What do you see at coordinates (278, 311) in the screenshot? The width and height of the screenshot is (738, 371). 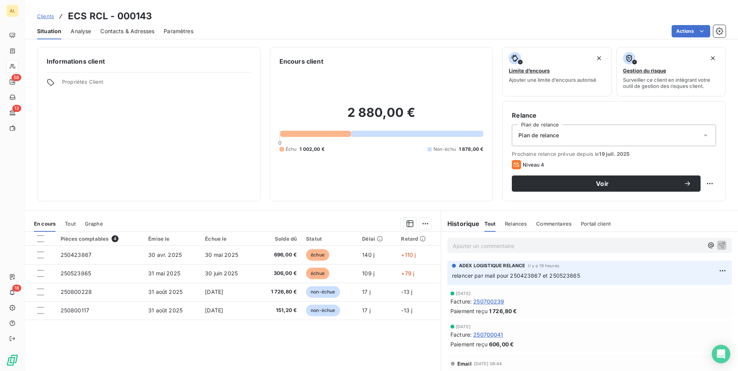 I see `span: 151,20 €` at bounding box center [278, 311].